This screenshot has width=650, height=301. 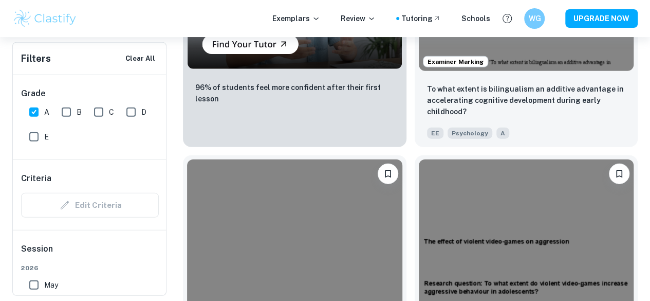 I want to click on a: Tutoring, so click(x=421, y=19).